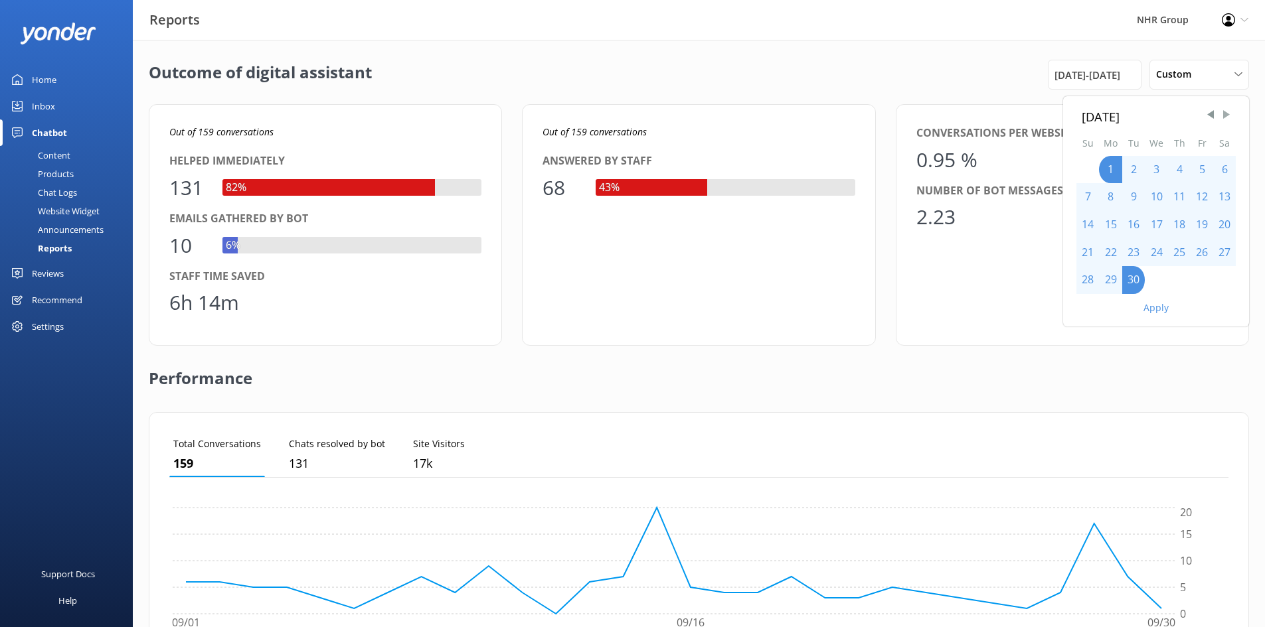  What do you see at coordinates (439, 463) in the screenshot?
I see `p: 16,819` at bounding box center [439, 463].